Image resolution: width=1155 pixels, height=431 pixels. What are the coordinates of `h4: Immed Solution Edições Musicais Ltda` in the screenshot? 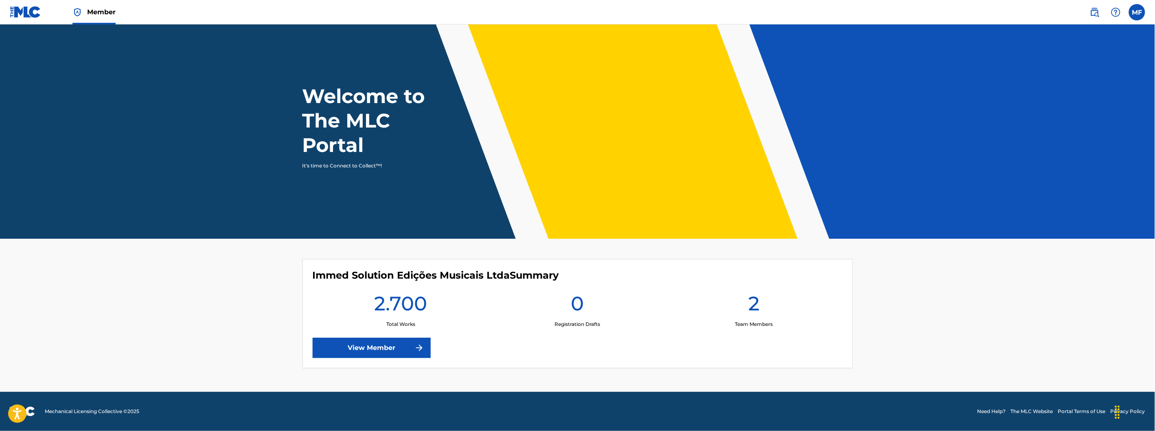 It's located at (436, 275).